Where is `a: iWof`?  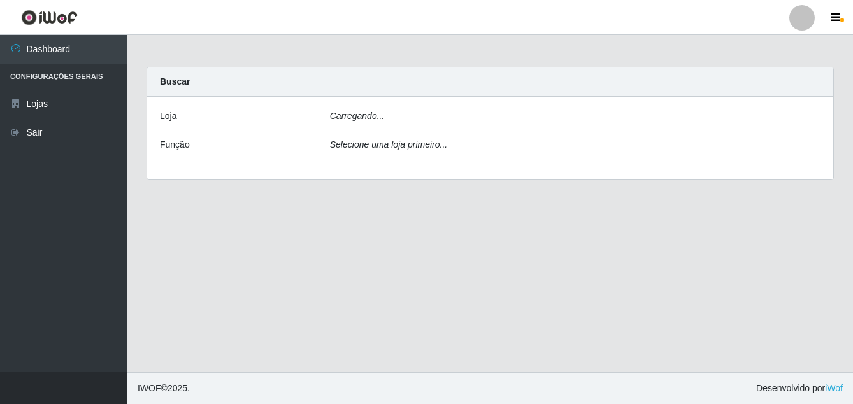
a: iWof is located at coordinates (834, 389).